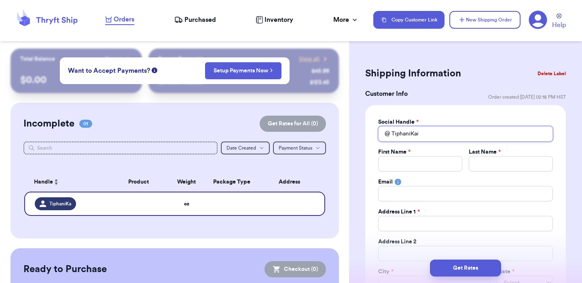 The height and width of the screenshot is (283, 582). What do you see at coordinates (413, 74) in the screenshot?
I see `h2: Shipping Information` at bounding box center [413, 74].